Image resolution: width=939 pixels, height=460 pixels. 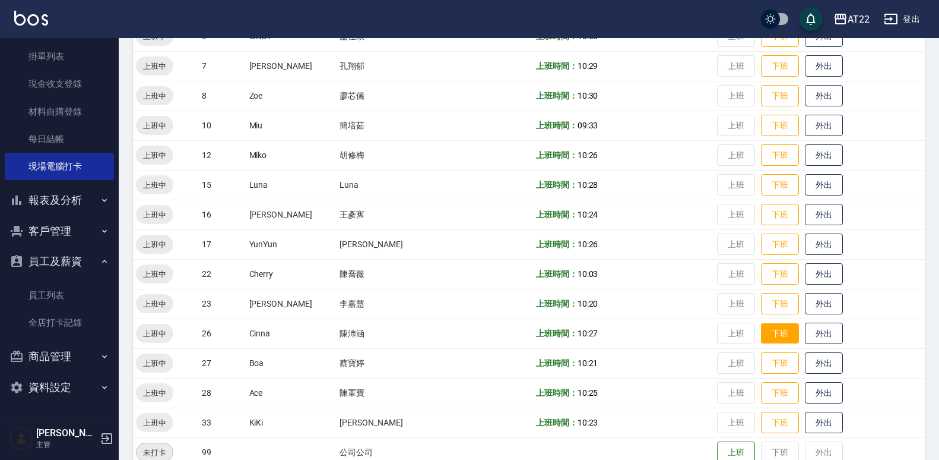 I want to click on div: AT22, so click(x=859, y=19).